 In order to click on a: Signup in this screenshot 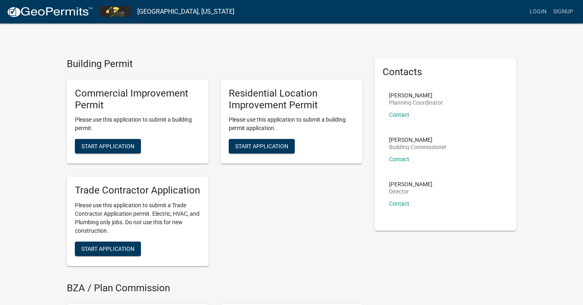, I will do `click(563, 12)`.